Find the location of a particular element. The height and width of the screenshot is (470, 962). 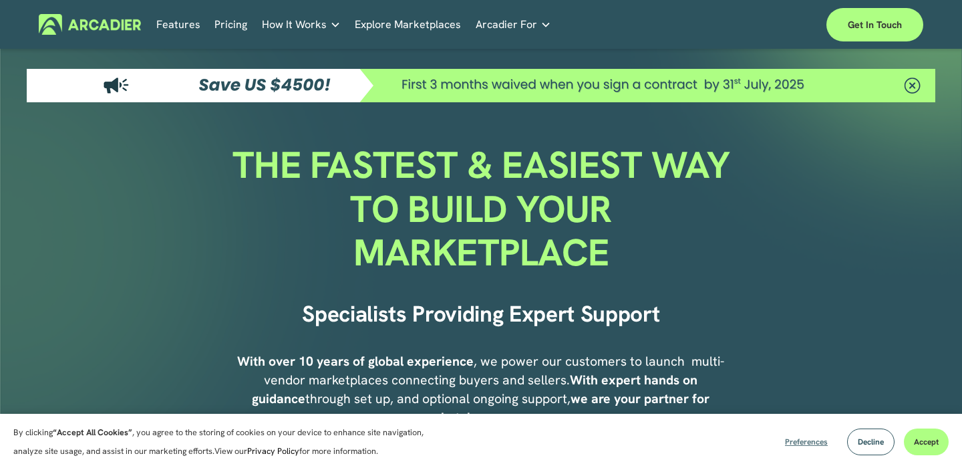

a: Privacy Policy is located at coordinates (273, 450).